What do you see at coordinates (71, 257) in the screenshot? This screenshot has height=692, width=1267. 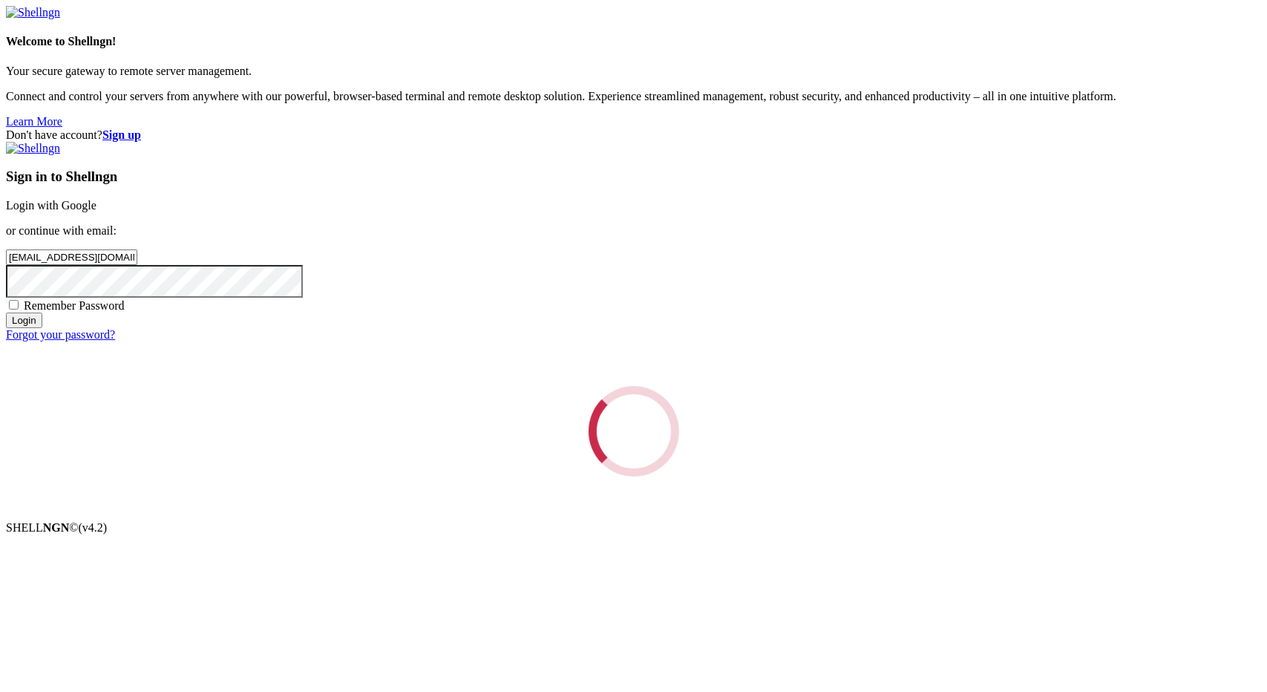 I see `input: Email address` at bounding box center [71, 257].